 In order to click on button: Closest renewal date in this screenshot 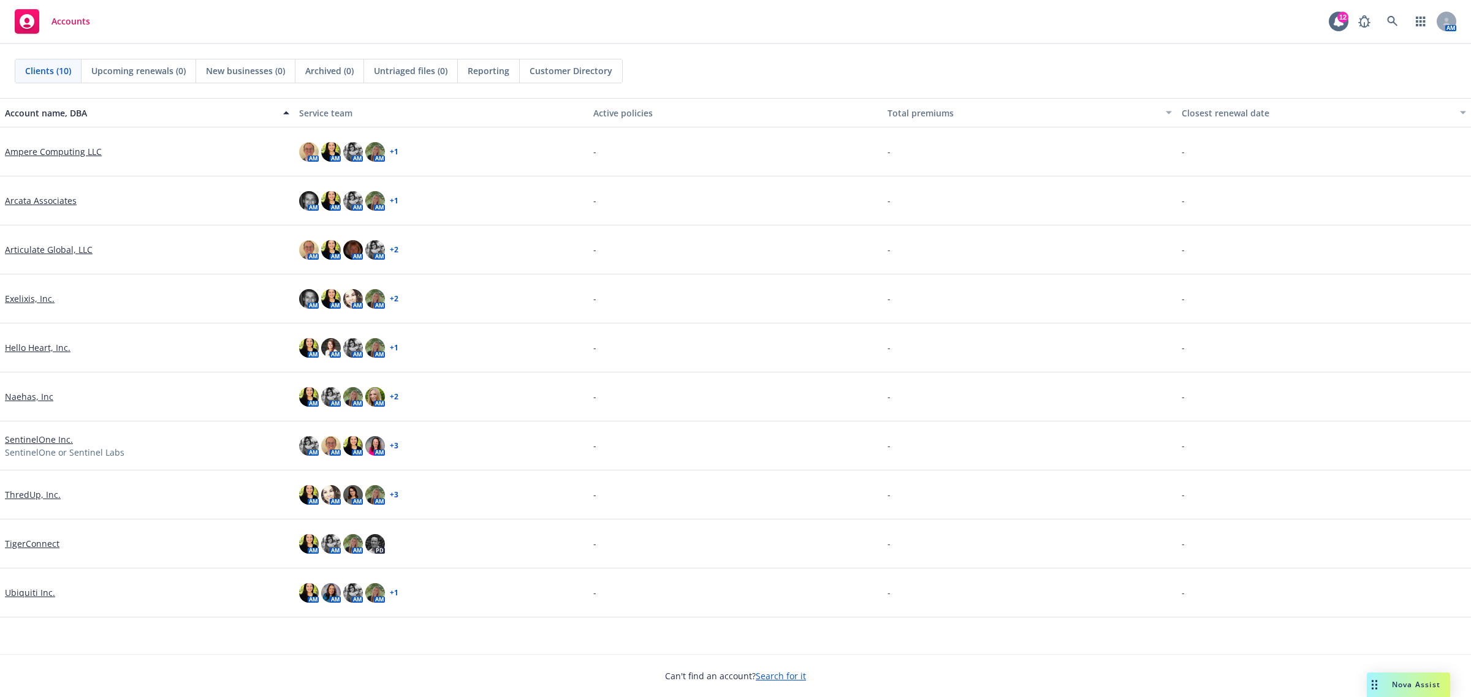, I will do `click(1324, 113)`.